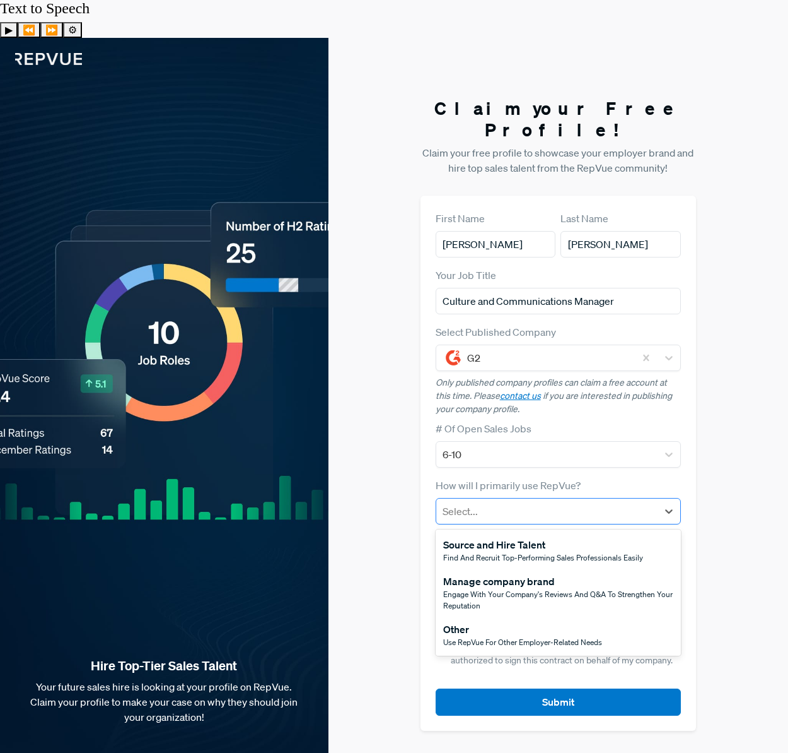 Image resolution: width=788 pixels, height=753 pixels. I want to click on button: Submit, so click(559, 701).